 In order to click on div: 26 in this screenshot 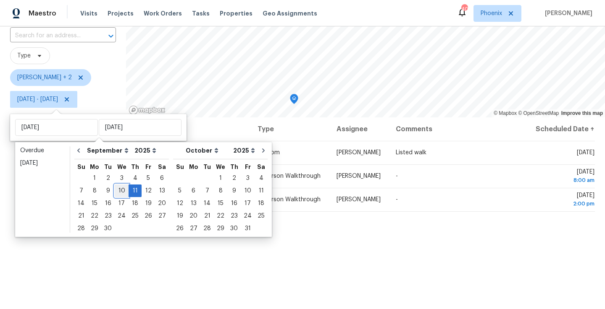, I will do `click(180, 229)`.